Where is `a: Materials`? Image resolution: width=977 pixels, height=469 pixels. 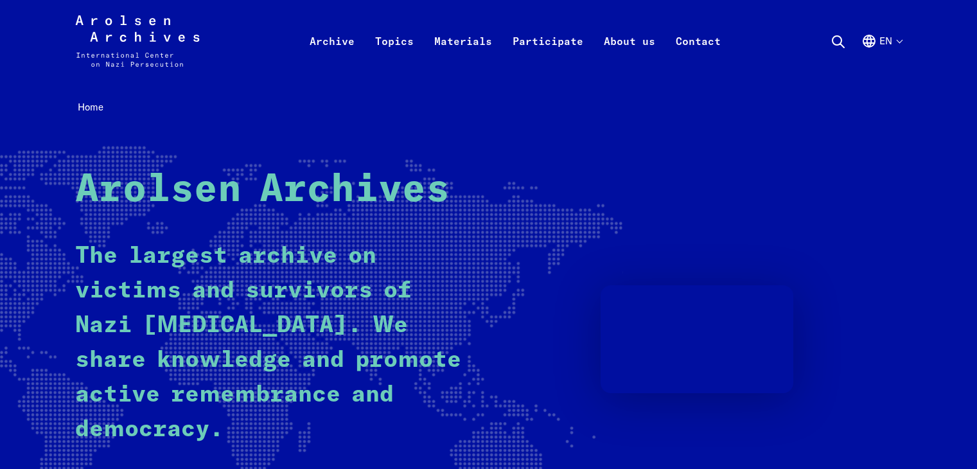 a: Materials is located at coordinates (463, 56).